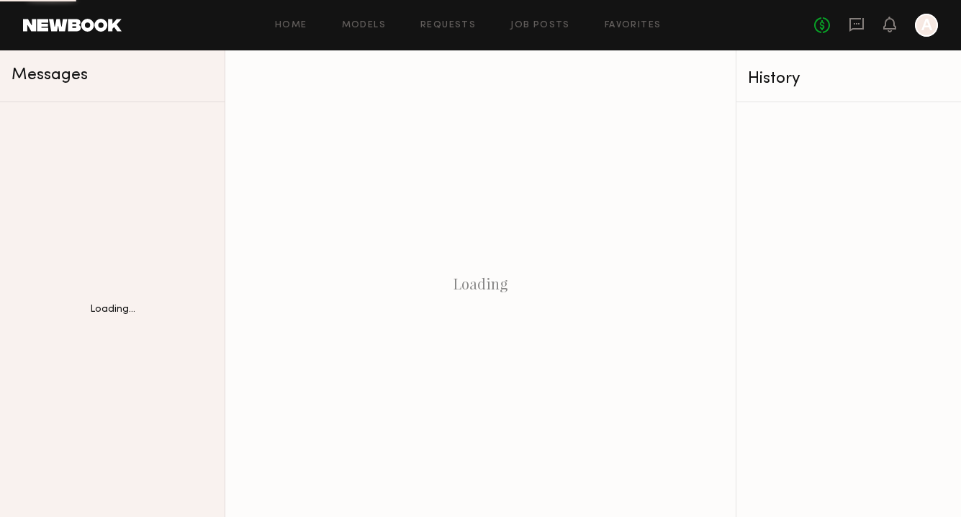 This screenshot has width=961, height=517. What do you see at coordinates (291, 25) in the screenshot?
I see `a: Home` at bounding box center [291, 25].